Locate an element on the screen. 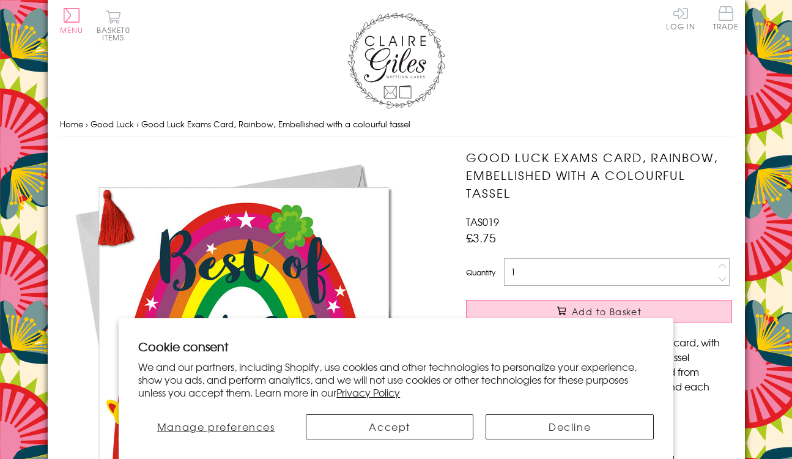  button: Accept is located at coordinates (389, 426).